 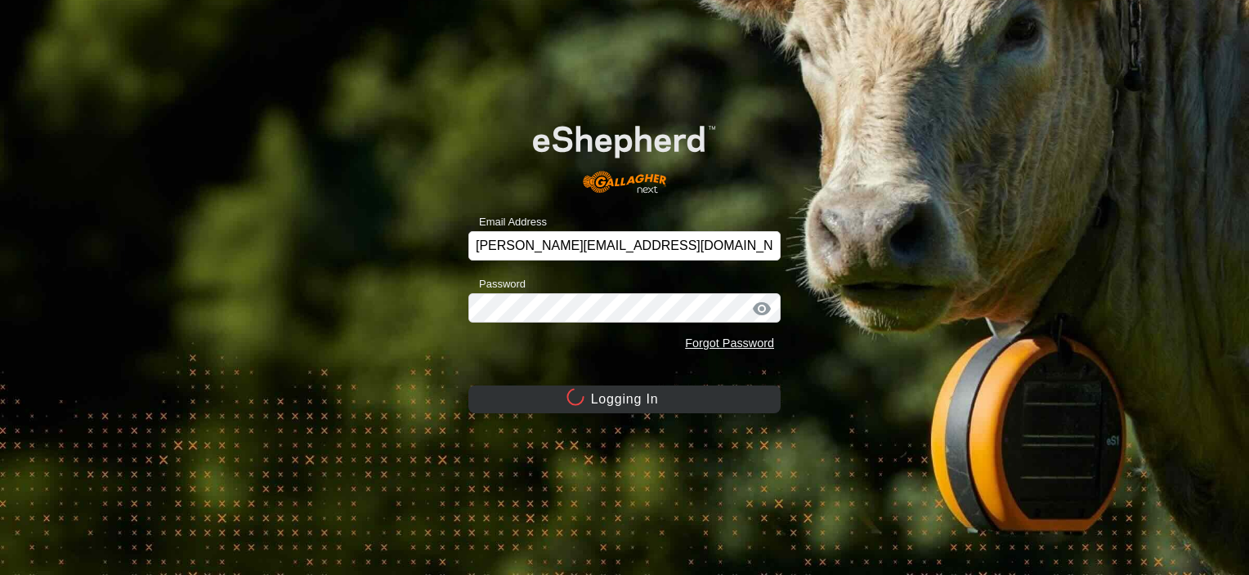 I want to click on a: Forgot Password, so click(x=729, y=343).